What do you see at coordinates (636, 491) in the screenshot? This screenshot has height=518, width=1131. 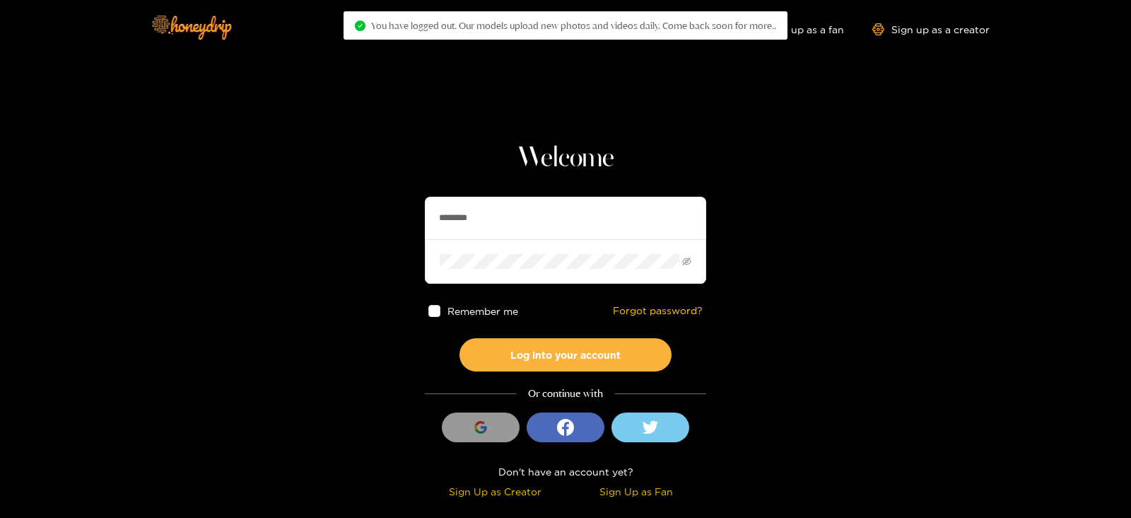 I see `div: Sign Up as Fan` at bounding box center [636, 491].